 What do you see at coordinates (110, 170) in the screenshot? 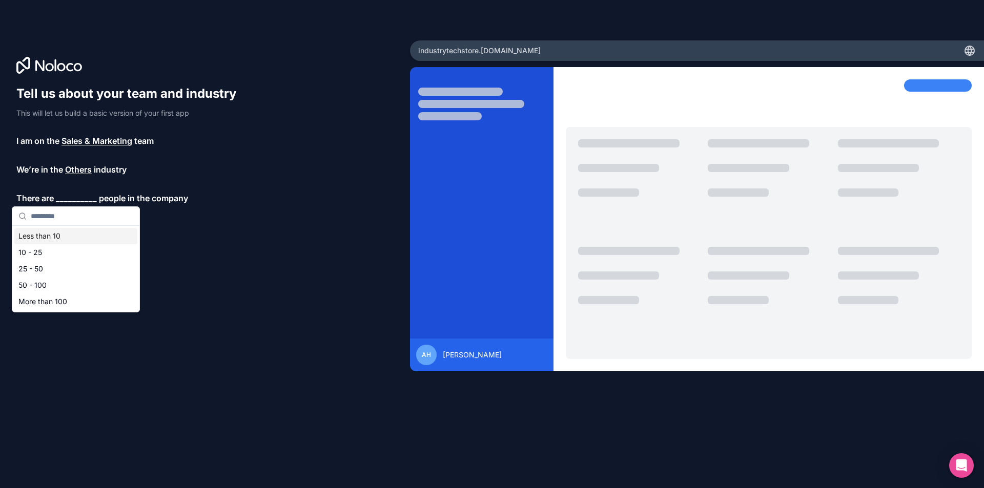
I see `span: industry` at bounding box center [110, 170].